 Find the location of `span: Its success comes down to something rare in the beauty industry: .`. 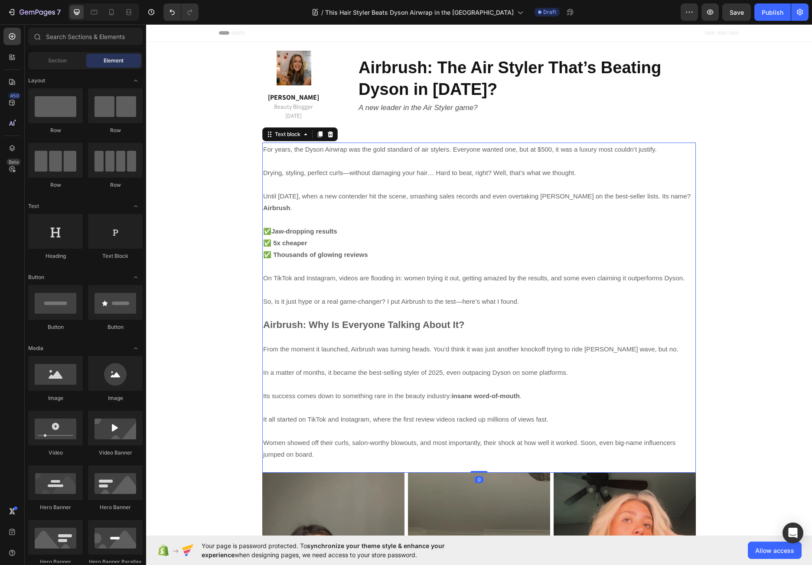

span: Its success comes down to something rare in the beauty industry: . is located at coordinates (246, 371).